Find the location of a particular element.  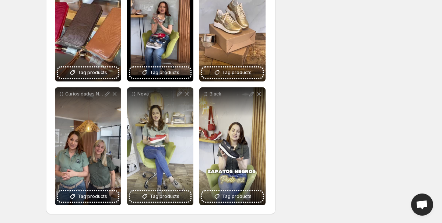

div: BlackTag products is located at coordinates (232, 146).